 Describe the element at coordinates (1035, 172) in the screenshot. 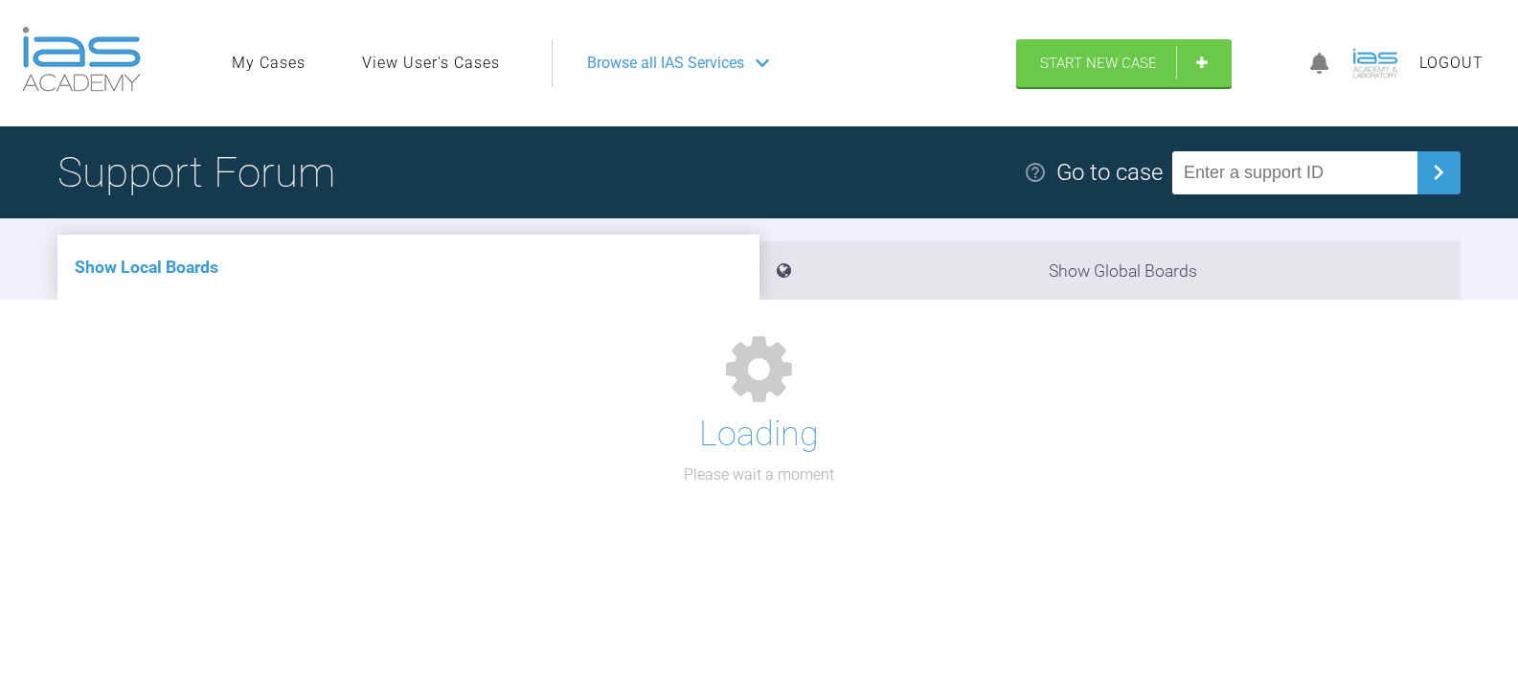

I see `img: help.e70b9f3d.svg` at that location.